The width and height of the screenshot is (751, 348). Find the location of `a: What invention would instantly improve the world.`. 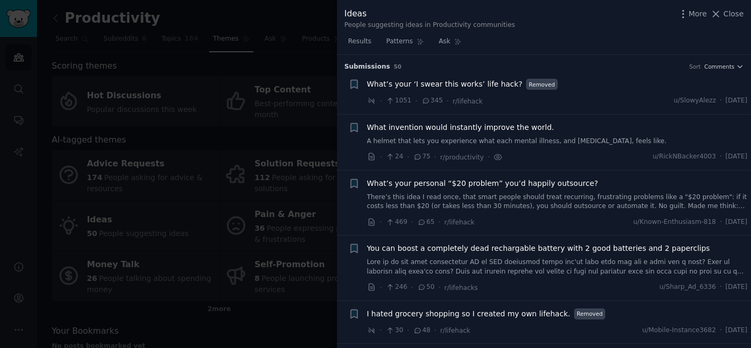

a: What invention would instantly improve the world. is located at coordinates (461, 127).